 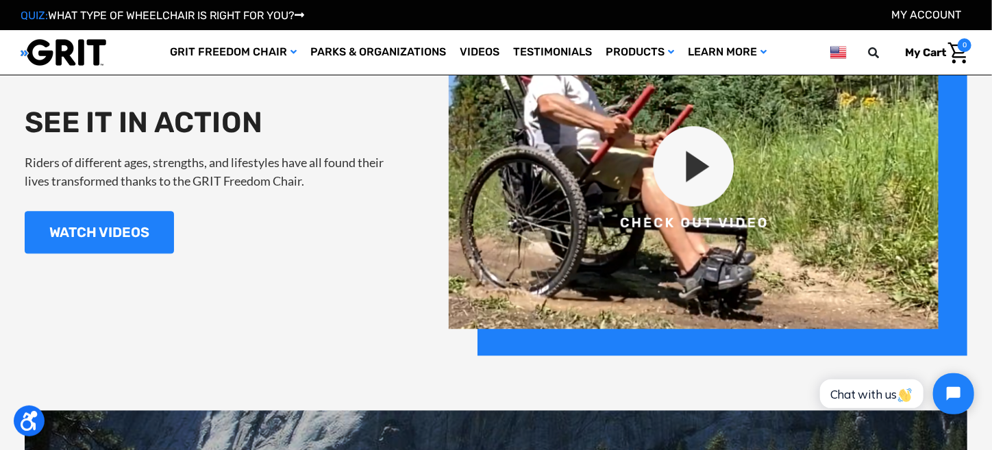 I want to click on span: QUIZ:, so click(x=34, y=15).